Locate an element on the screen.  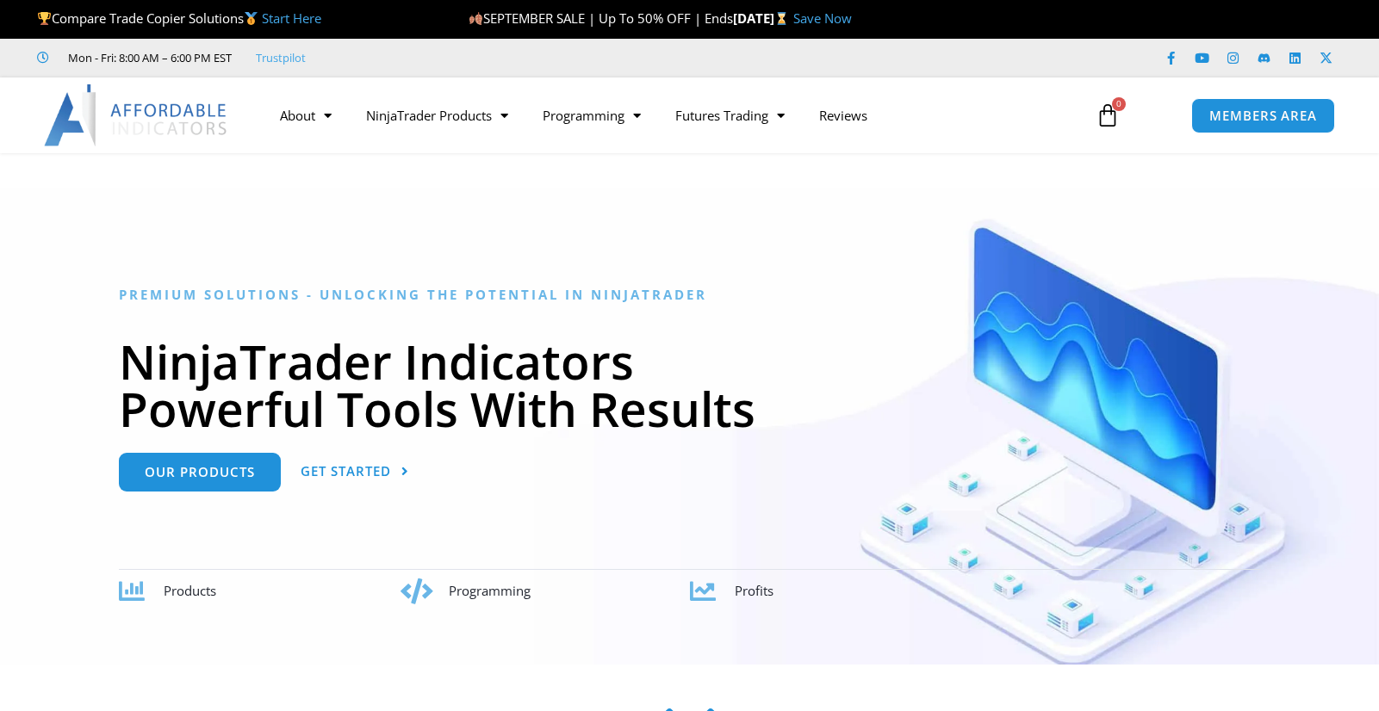
span: Products is located at coordinates (189, 591).